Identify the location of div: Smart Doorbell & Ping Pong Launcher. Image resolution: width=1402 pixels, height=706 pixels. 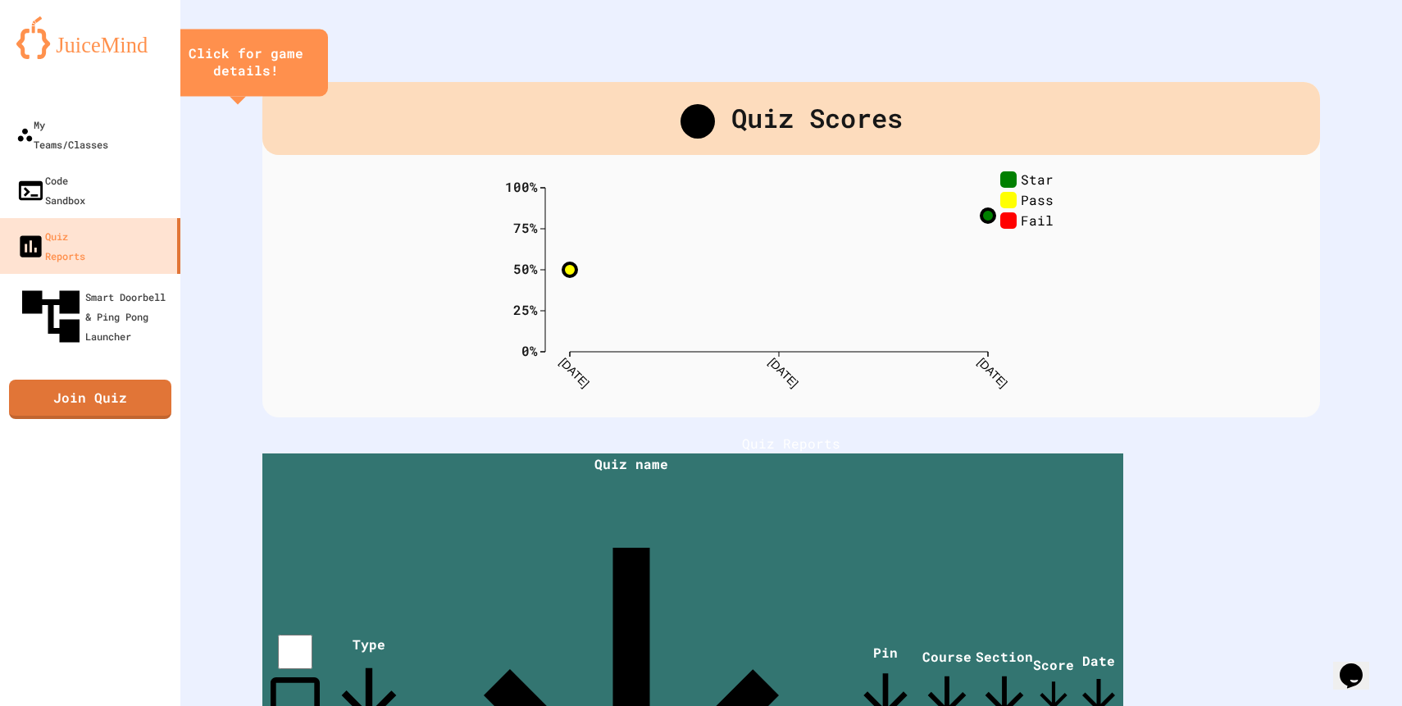
(95, 316).